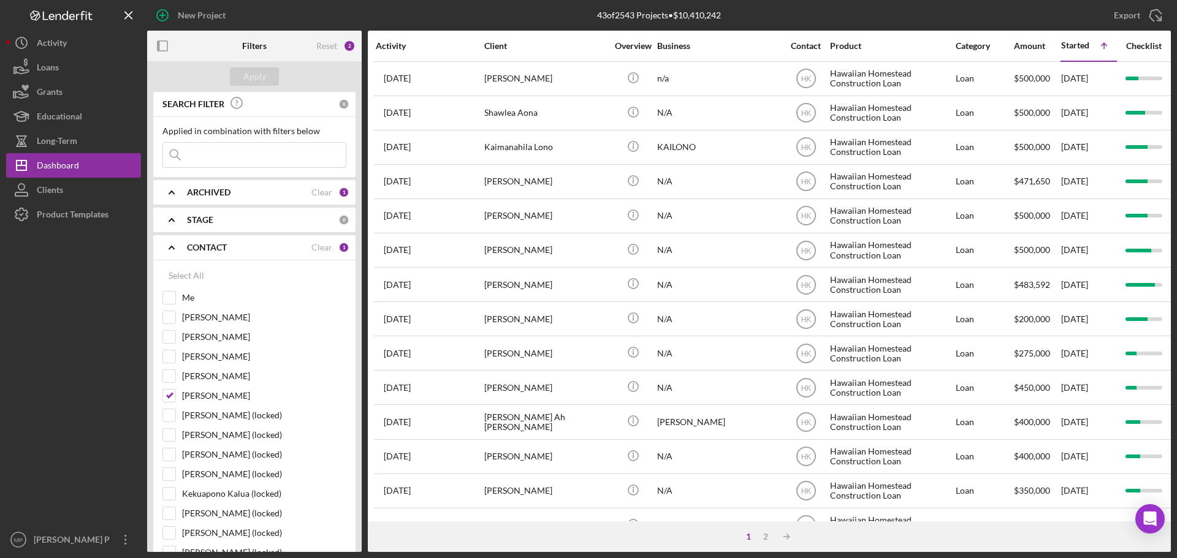 This screenshot has height=558, width=1177. What do you see at coordinates (1036, 46) in the screenshot?
I see `div: Amount` at bounding box center [1036, 46].